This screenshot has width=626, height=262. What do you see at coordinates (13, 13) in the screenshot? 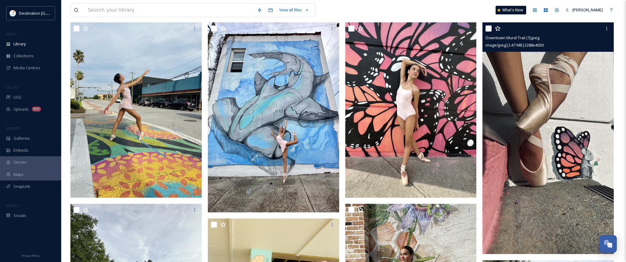
I see `img: download.png` at bounding box center [13, 13].